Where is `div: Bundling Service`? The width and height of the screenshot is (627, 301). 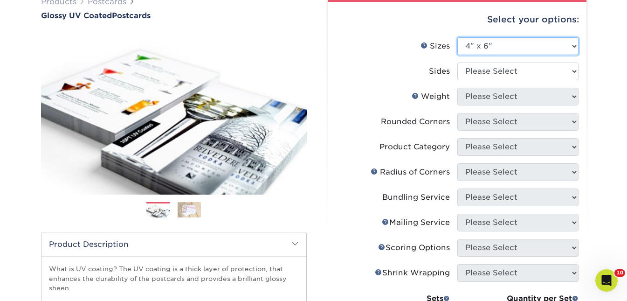 div: Bundling Service is located at coordinates (416, 197).